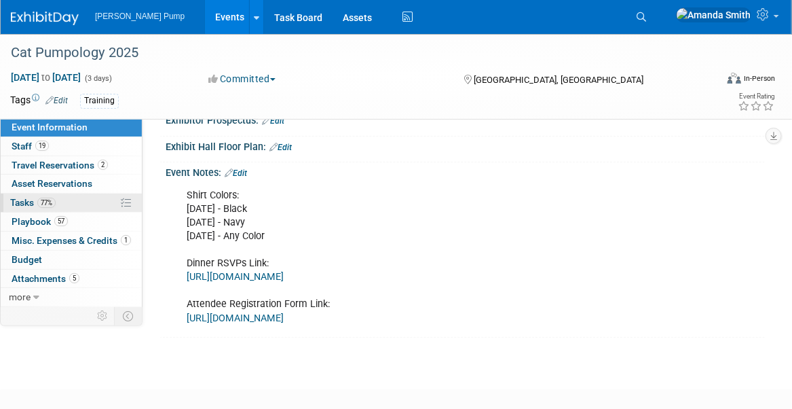  Describe the element at coordinates (45, 18) in the screenshot. I see `img: ExhibitDay` at that location.